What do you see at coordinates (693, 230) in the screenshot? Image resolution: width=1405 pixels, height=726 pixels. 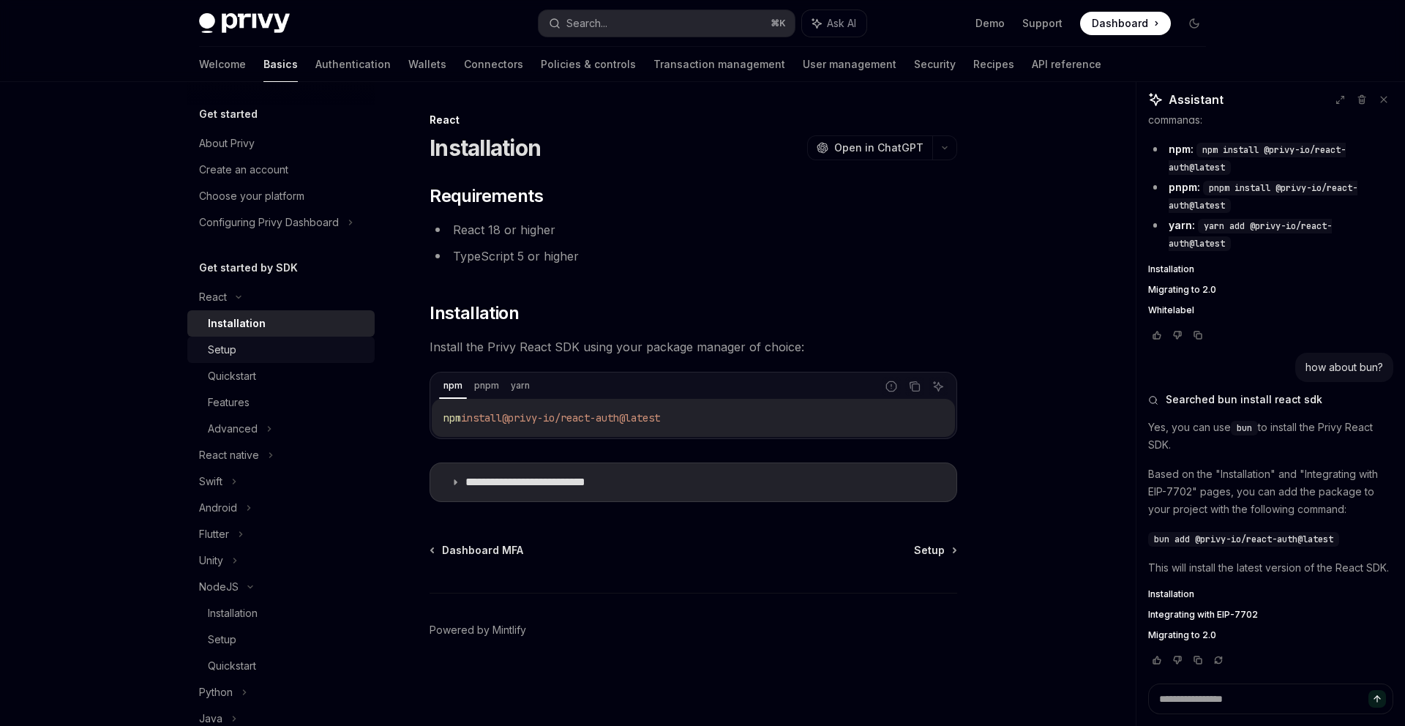 I see `li: React 18 or higher` at bounding box center [693, 230].